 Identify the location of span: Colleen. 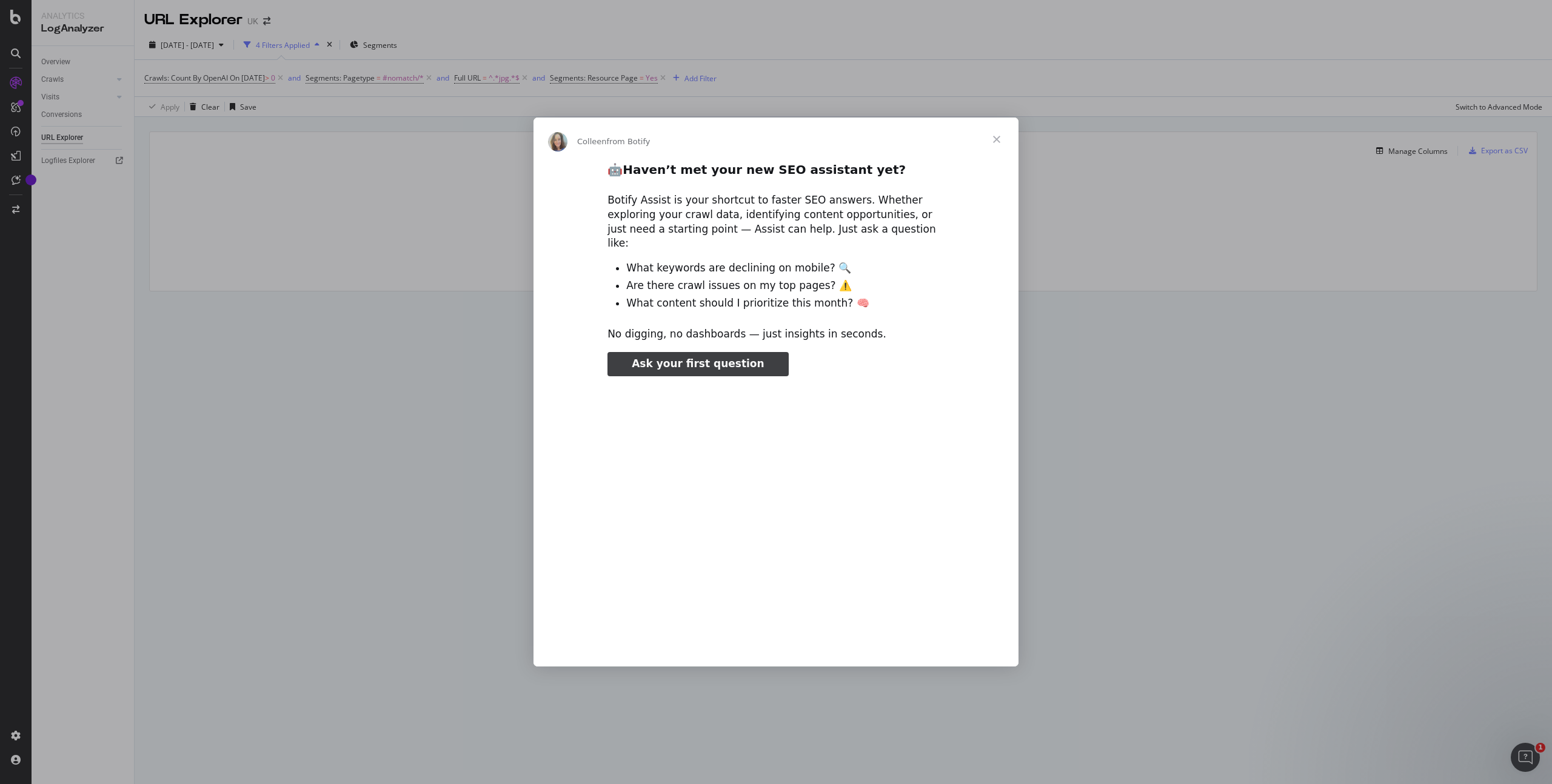
(592, 141).